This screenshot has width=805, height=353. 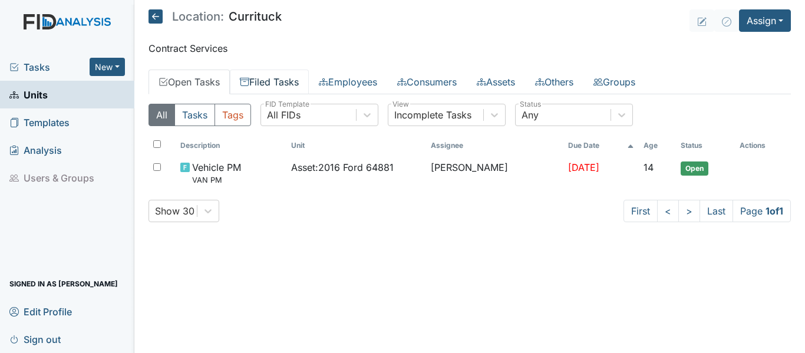 I want to click on div: Open Tasks, so click(x=470, y=163).